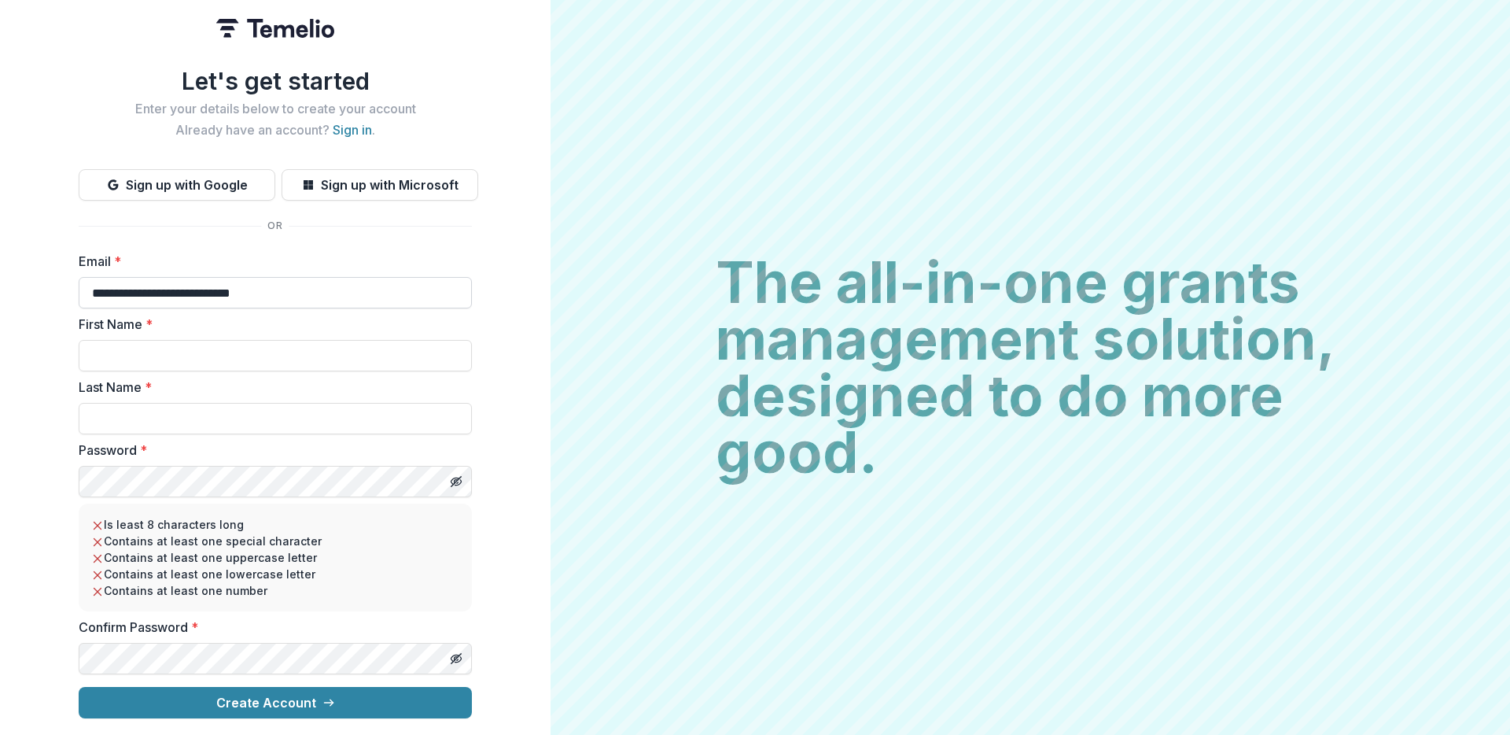 This screenshot has height=735, width=1510. Describe the element at coordinates (271, 324) in the screenshot. I see `label: First Name` at that location.